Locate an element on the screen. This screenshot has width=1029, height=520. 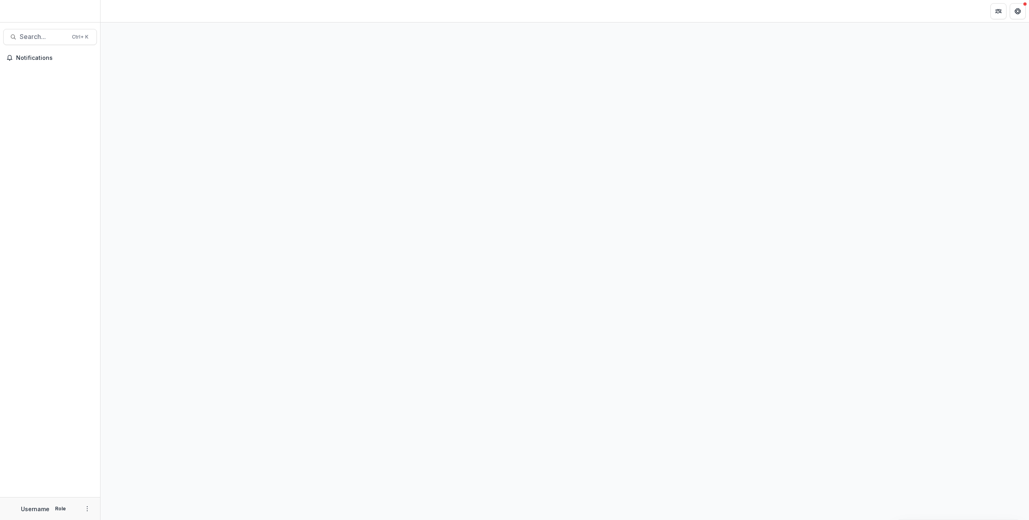
div: Ctrl + K is located at coordinates (80, 37).